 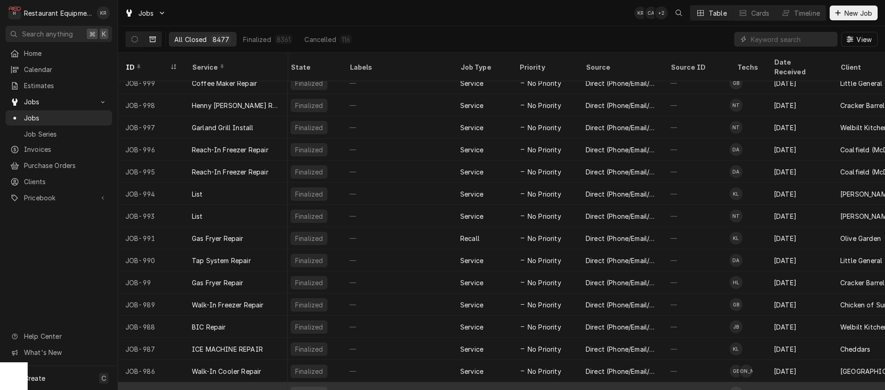 What do you see at coordinates (59, 53) in the screenshot?
I see `a: Home` at bounding box center [59, 53].